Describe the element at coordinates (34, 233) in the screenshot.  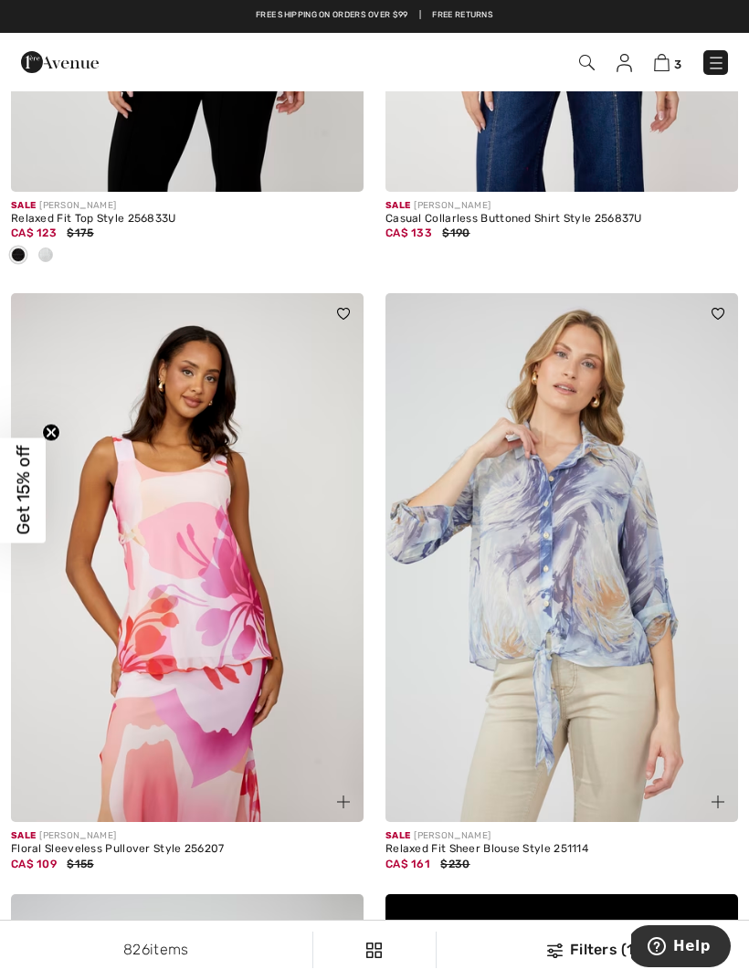
I see `span: CA$ 123` at that location.